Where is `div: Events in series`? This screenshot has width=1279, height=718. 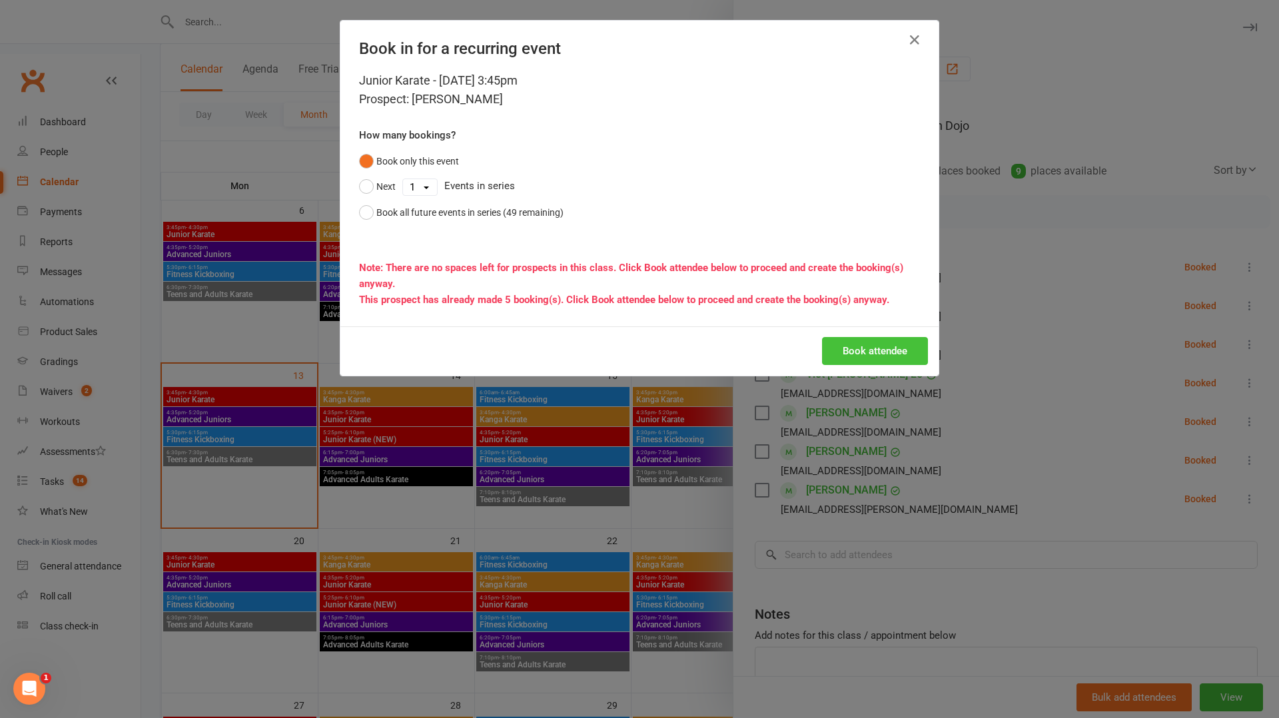
div: Events in series is located at coordinates (640, 187).